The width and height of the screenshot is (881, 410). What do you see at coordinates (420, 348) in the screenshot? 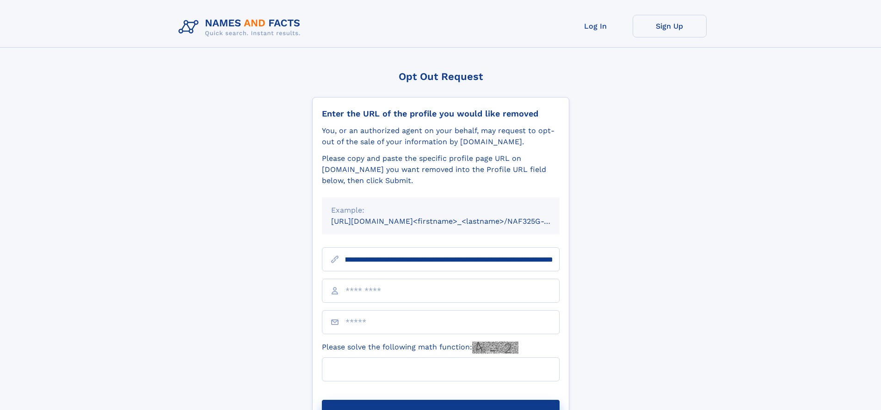
I see `label: Please solve the following math function:` at bounding box center [420, 348].